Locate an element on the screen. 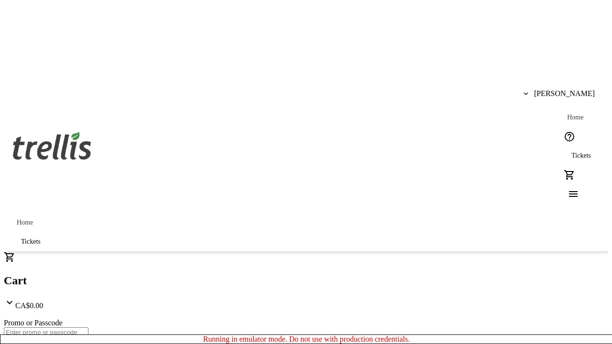 The image size is (612, 344). div: CartCA$0.00 is located at coordinates (306, 280).